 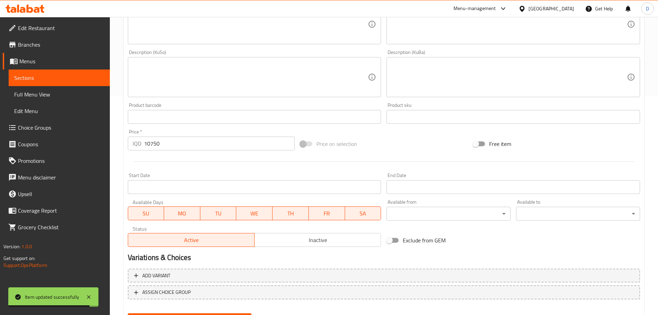 What do you see at coordinates (384, 275) in the screenshot?
I see `button: Add variant` at bounding box center [384, 275].